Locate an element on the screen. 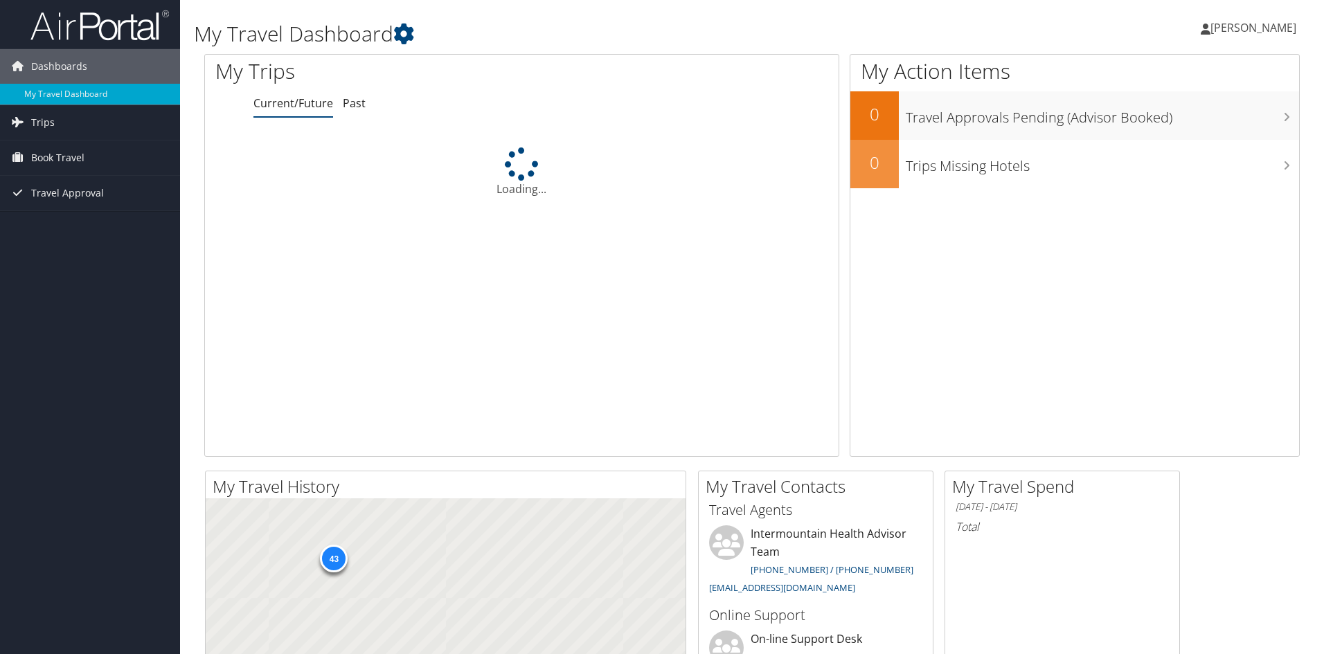  a: Past is located at coordinates (354, 103).